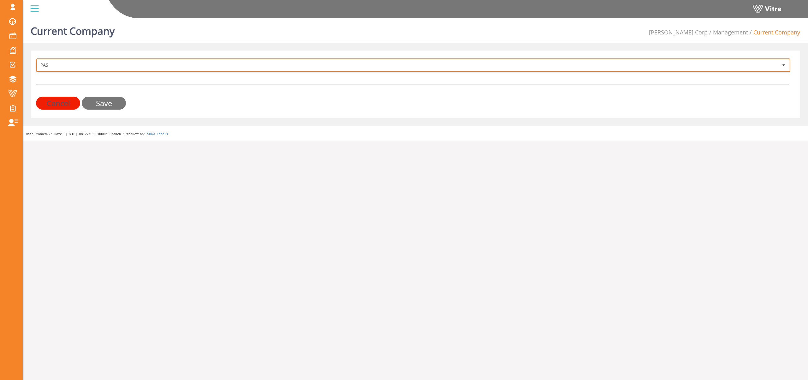  What do you see at coordinates (58, 103) in the screenshot?
I see `input: Cancel` at bounding box center [58, 103].